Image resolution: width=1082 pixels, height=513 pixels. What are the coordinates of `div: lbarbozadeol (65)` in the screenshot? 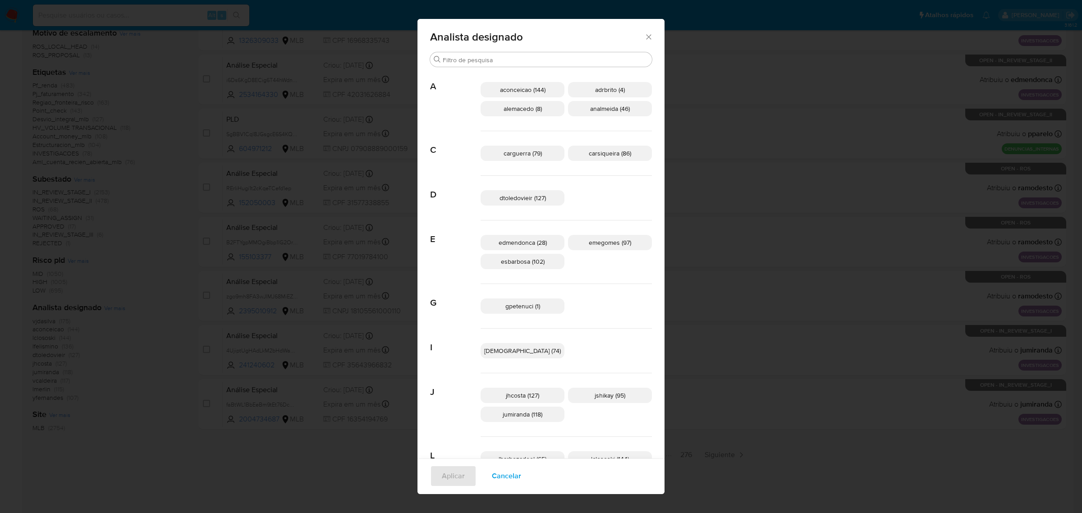 It's located at (523, 459).